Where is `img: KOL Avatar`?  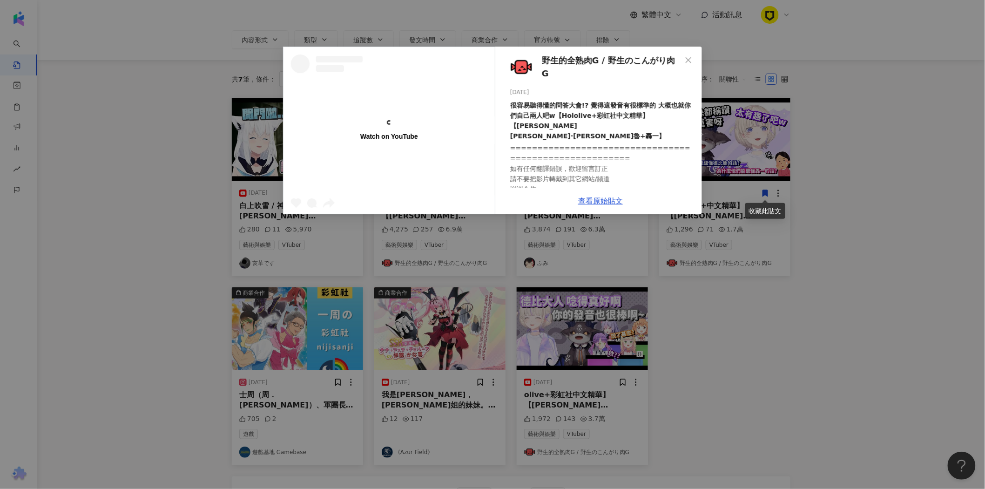
img: KOL Avatar is located at coordinates (522, 67).